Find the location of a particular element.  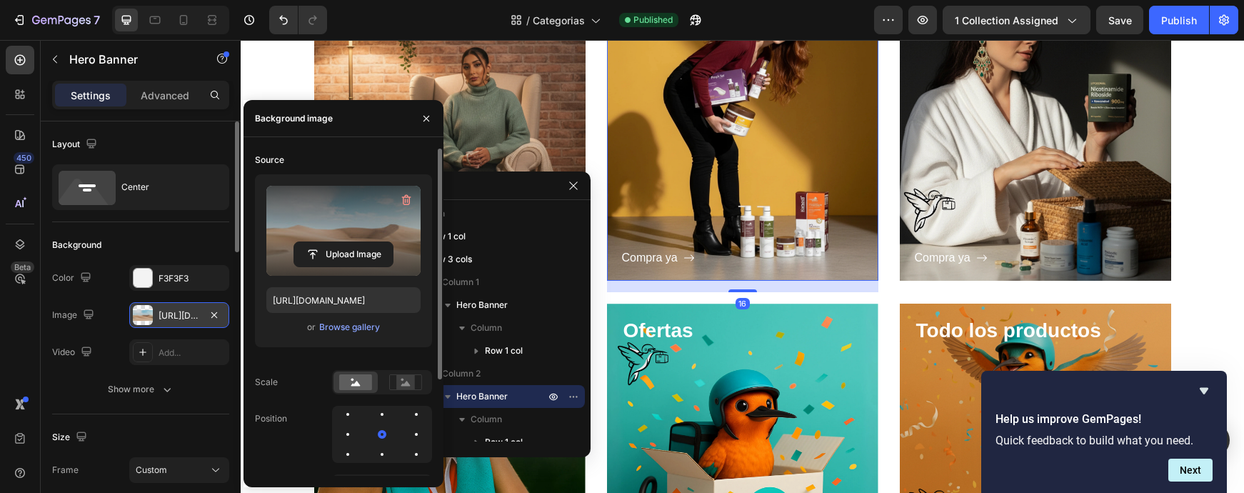

div: 16 is located at coordinates (502, 263).